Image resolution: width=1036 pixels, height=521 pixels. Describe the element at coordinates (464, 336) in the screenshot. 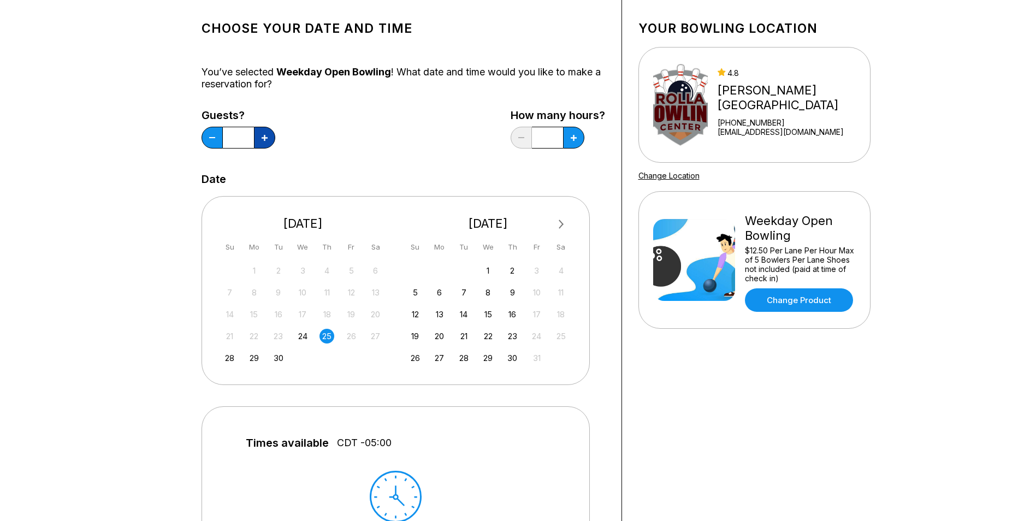

I see `div: Choose Tuesday, October 21st, 2025` at that location.